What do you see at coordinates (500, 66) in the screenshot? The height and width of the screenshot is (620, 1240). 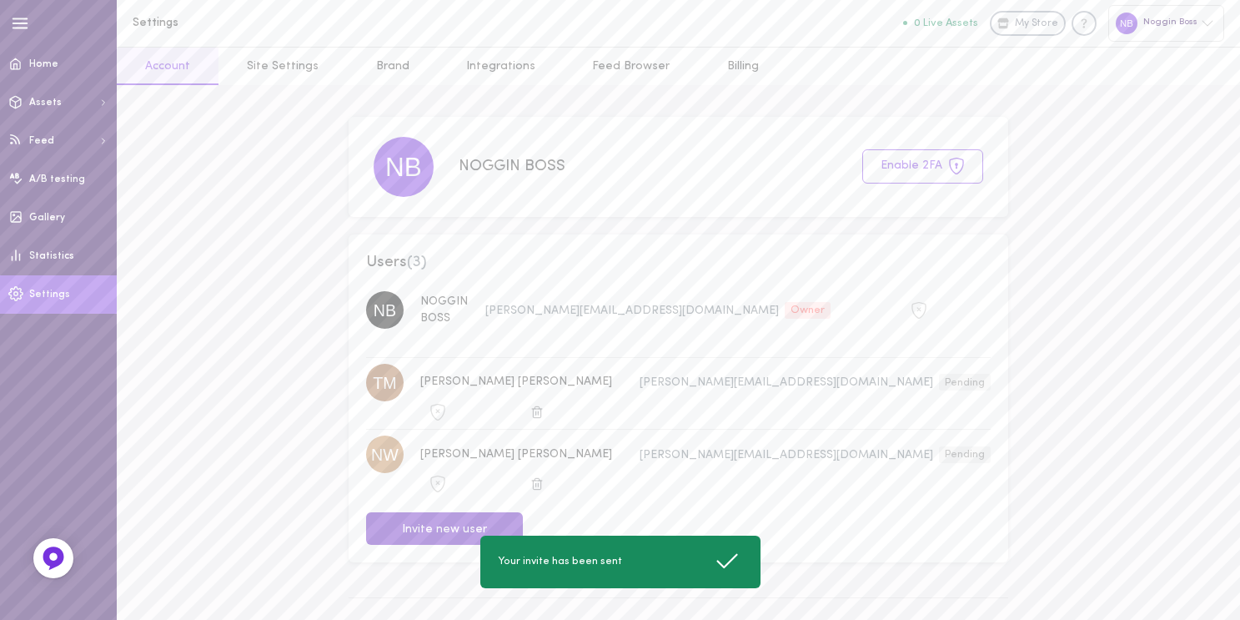 I see `a: Integrations` at bounding box center [500, 66].